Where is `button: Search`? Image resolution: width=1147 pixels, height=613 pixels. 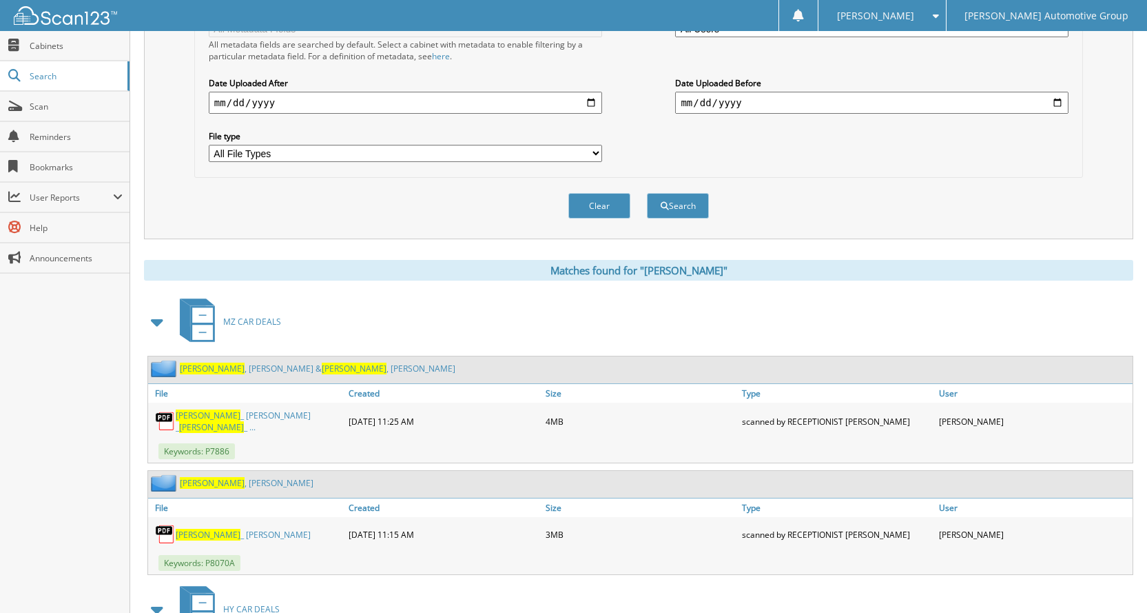 button: Search is located at coordinates (678, 205).